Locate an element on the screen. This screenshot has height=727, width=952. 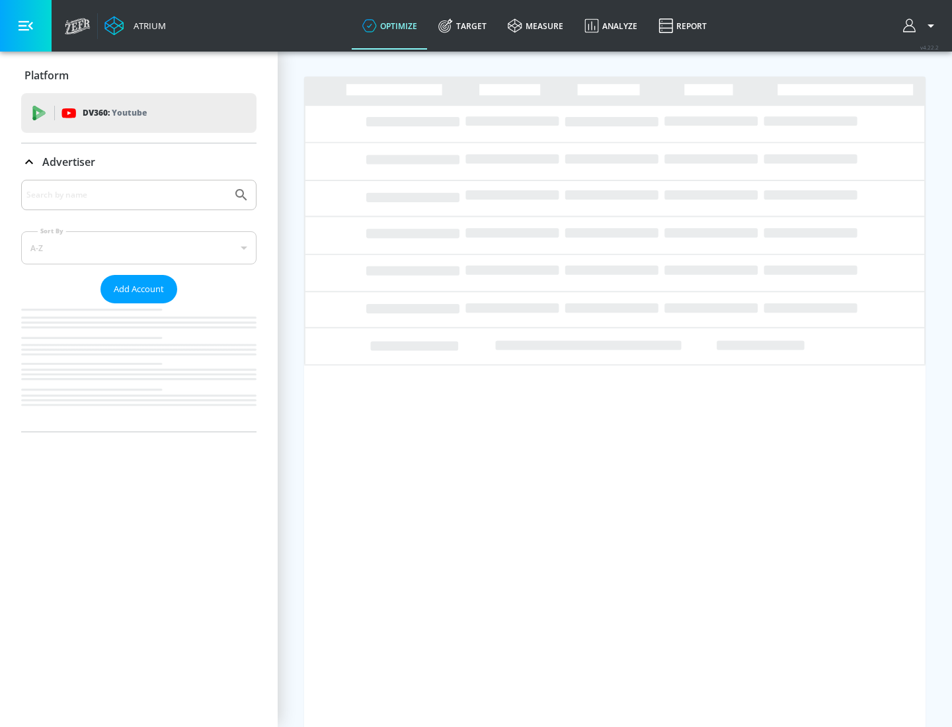
span: Add Account is located at coordinates (139, 289).